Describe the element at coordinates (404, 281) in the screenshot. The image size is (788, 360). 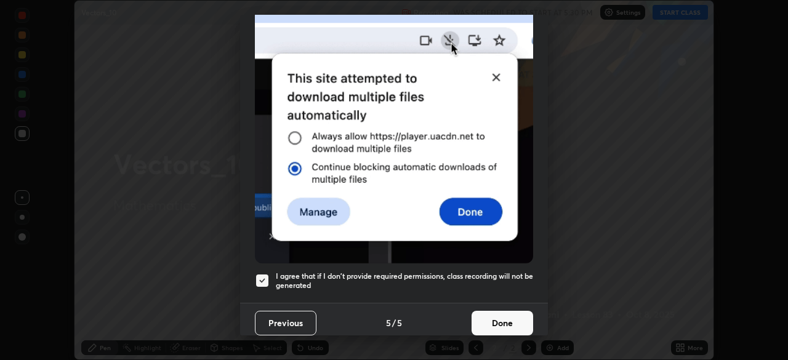
I see `h5: I agree that if I don't provide required permissions, class recording will not be generated` at that location.